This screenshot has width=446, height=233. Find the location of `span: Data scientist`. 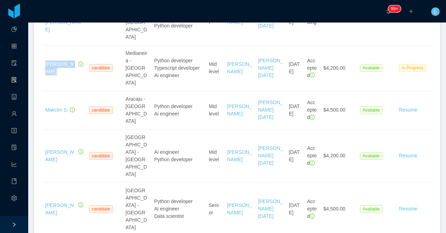

span: Data scientist is located at coordinates (169, 217).